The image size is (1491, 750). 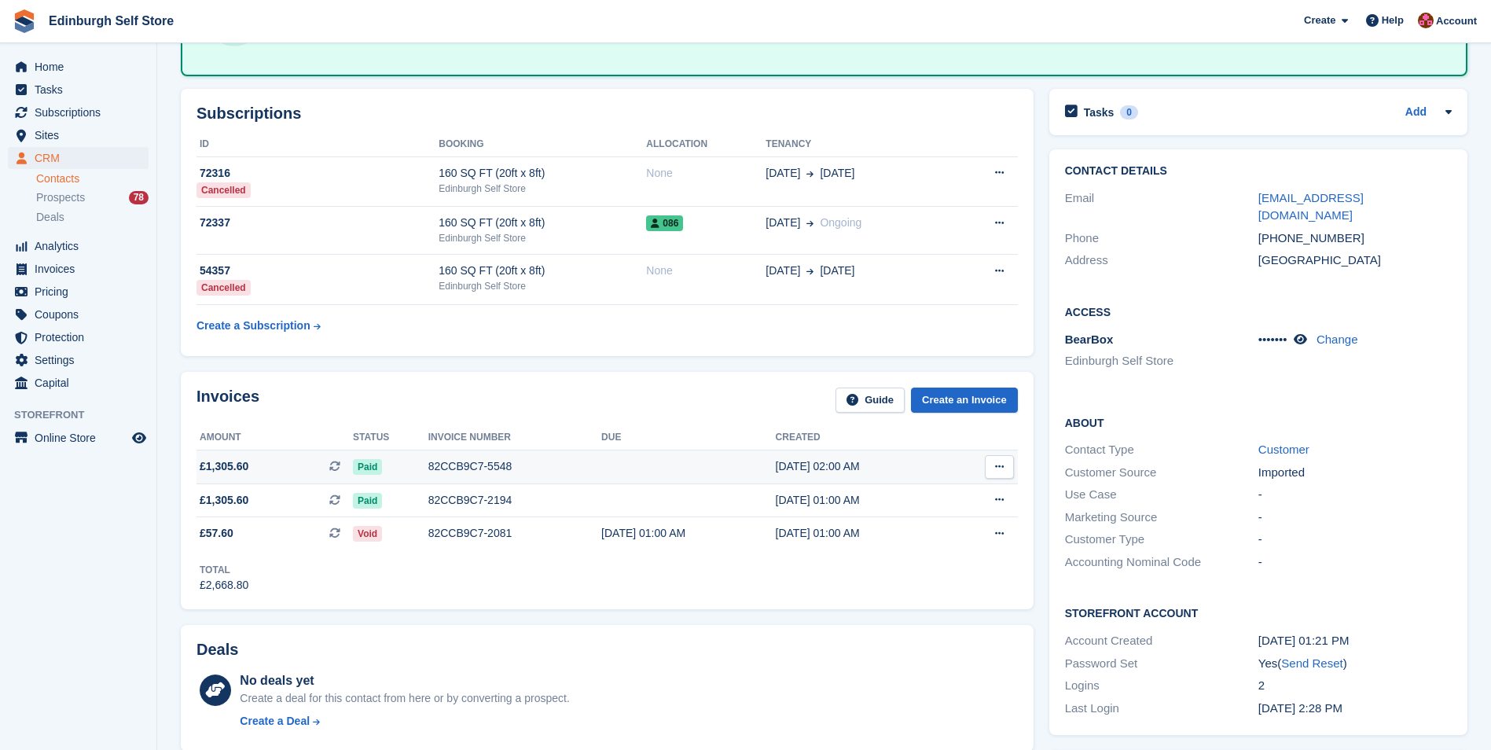 I want to click on div: Logins, so click(x=1162, y=685).